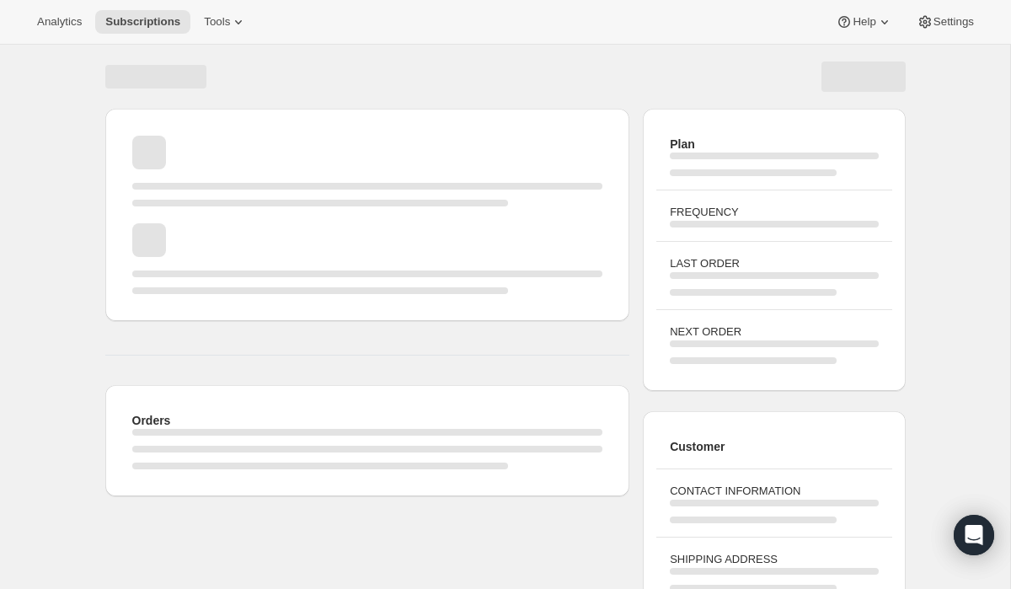  I want to click on button: Subscriptions, so click(142, 22).